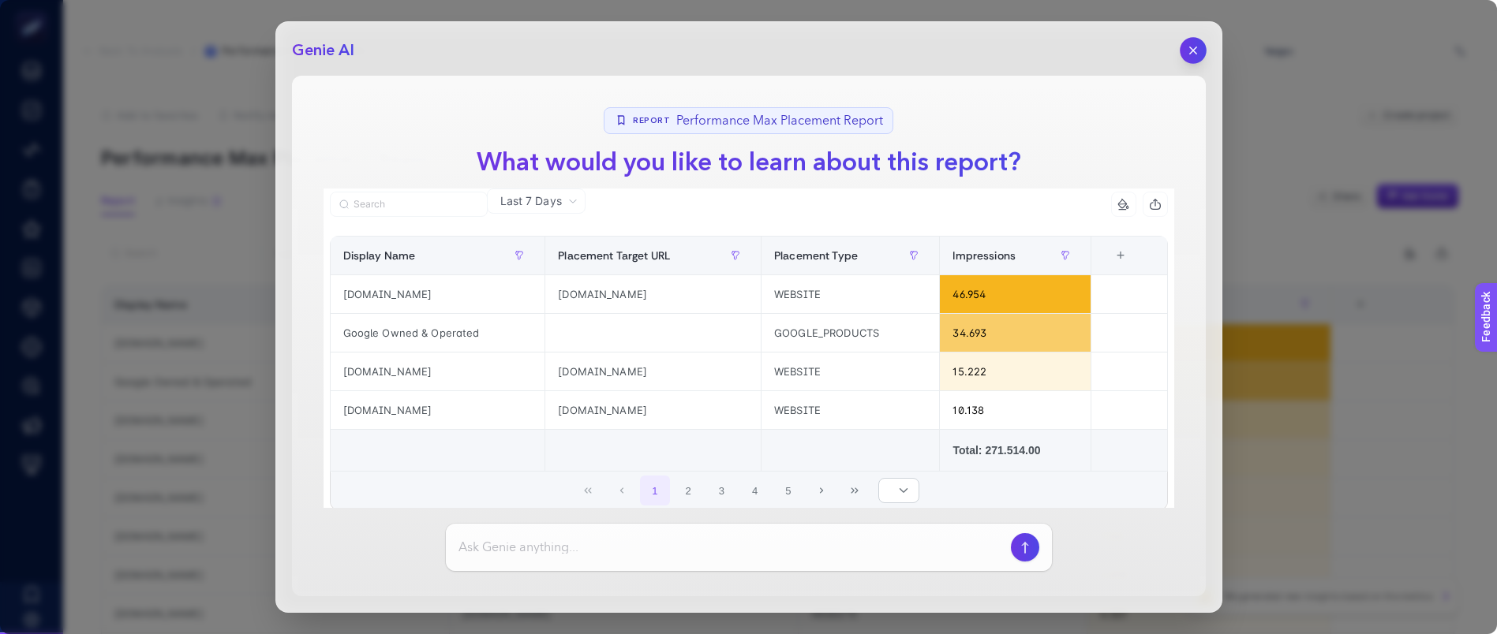  What do you see at coordinates (688, 491) in the screenshot?
I see `button: 2` at bounding box center [688, 491].